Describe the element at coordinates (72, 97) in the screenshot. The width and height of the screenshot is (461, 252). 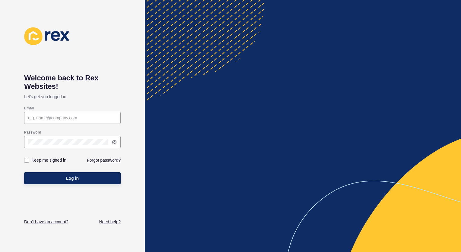
I see `p: Let's get you logged in.` at that location.